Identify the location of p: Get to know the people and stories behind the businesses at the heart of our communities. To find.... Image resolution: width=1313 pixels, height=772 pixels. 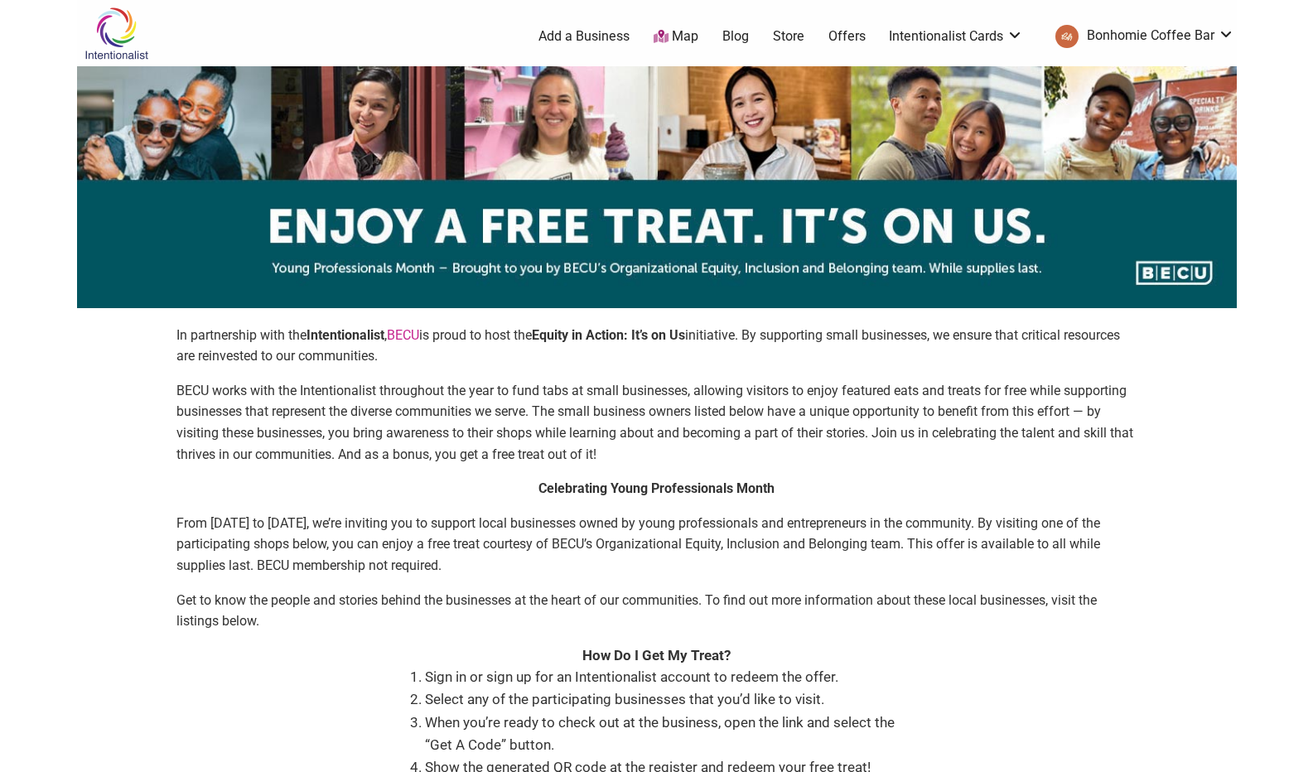
(657, 610).